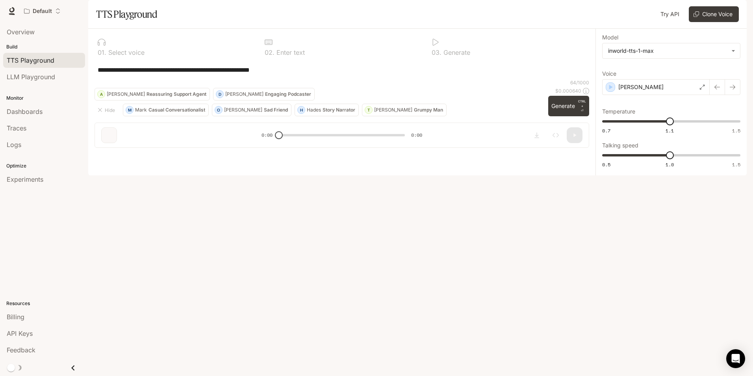 This screenshot has height=376, width=753. Describe the element at coordinates (714, 14) in the screenshot. I see `button: Clone Voice` at that location.